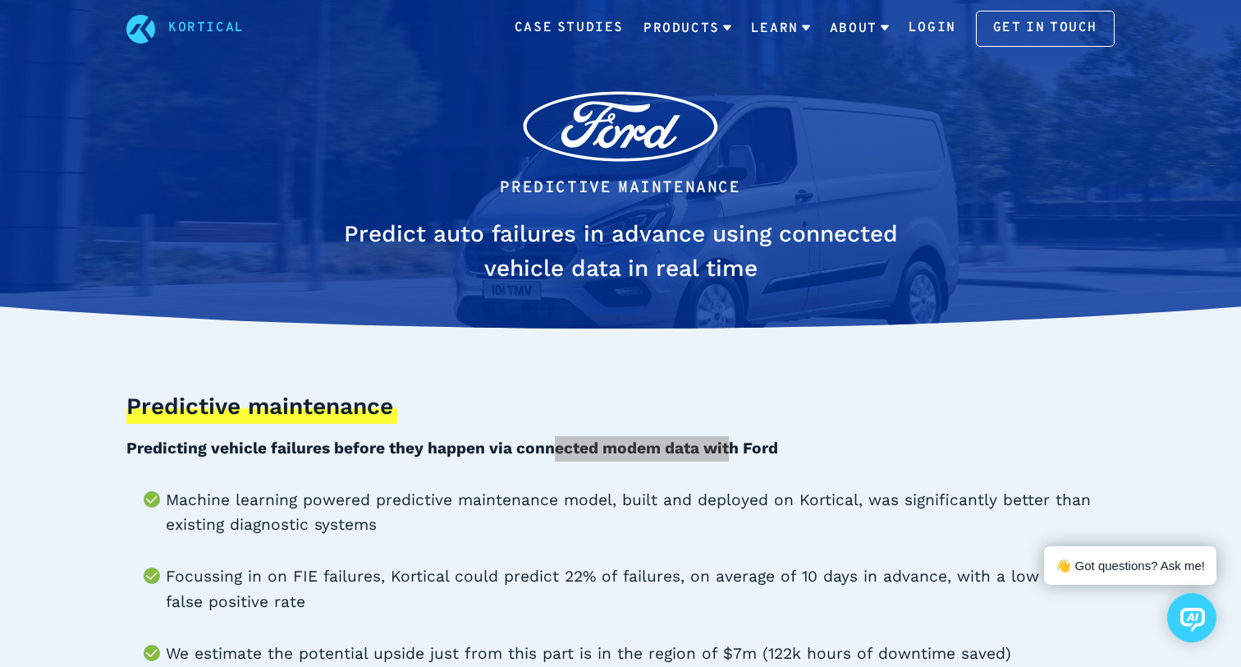 The height and width of the screenshot is (667, 1241). I want to click on a: Login, so click(933, 29).